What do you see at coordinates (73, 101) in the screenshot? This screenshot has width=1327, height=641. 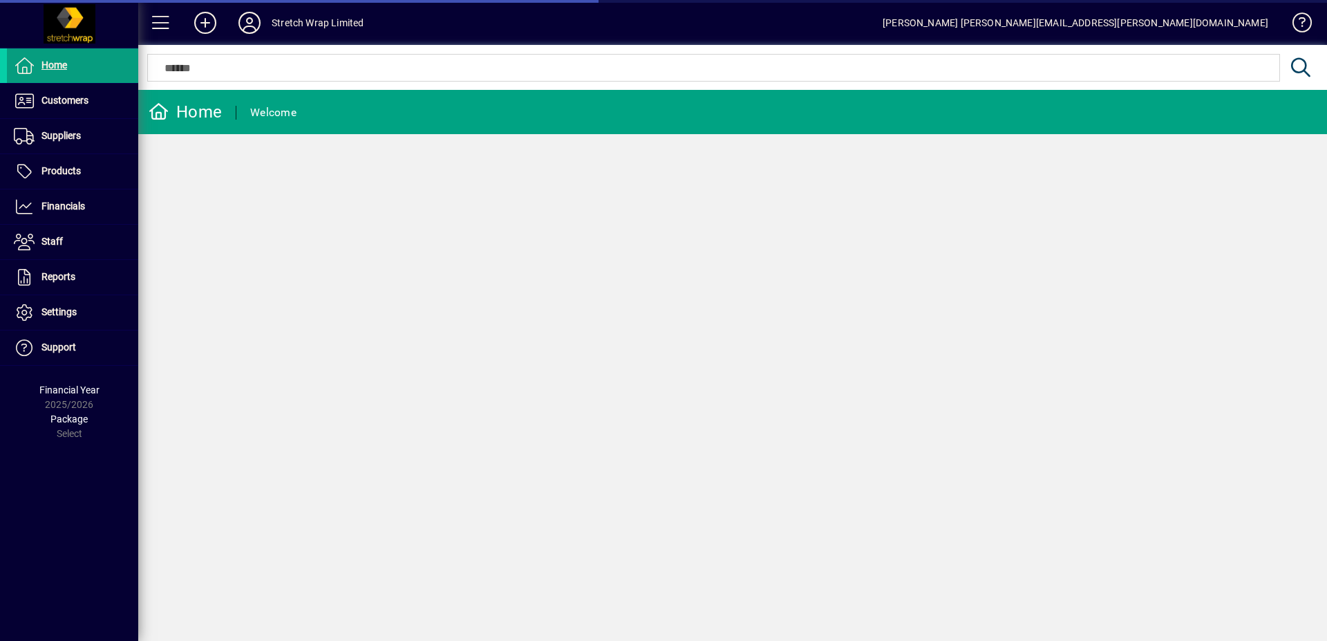 I see `a: Customers` at bounding box center [73, 101].